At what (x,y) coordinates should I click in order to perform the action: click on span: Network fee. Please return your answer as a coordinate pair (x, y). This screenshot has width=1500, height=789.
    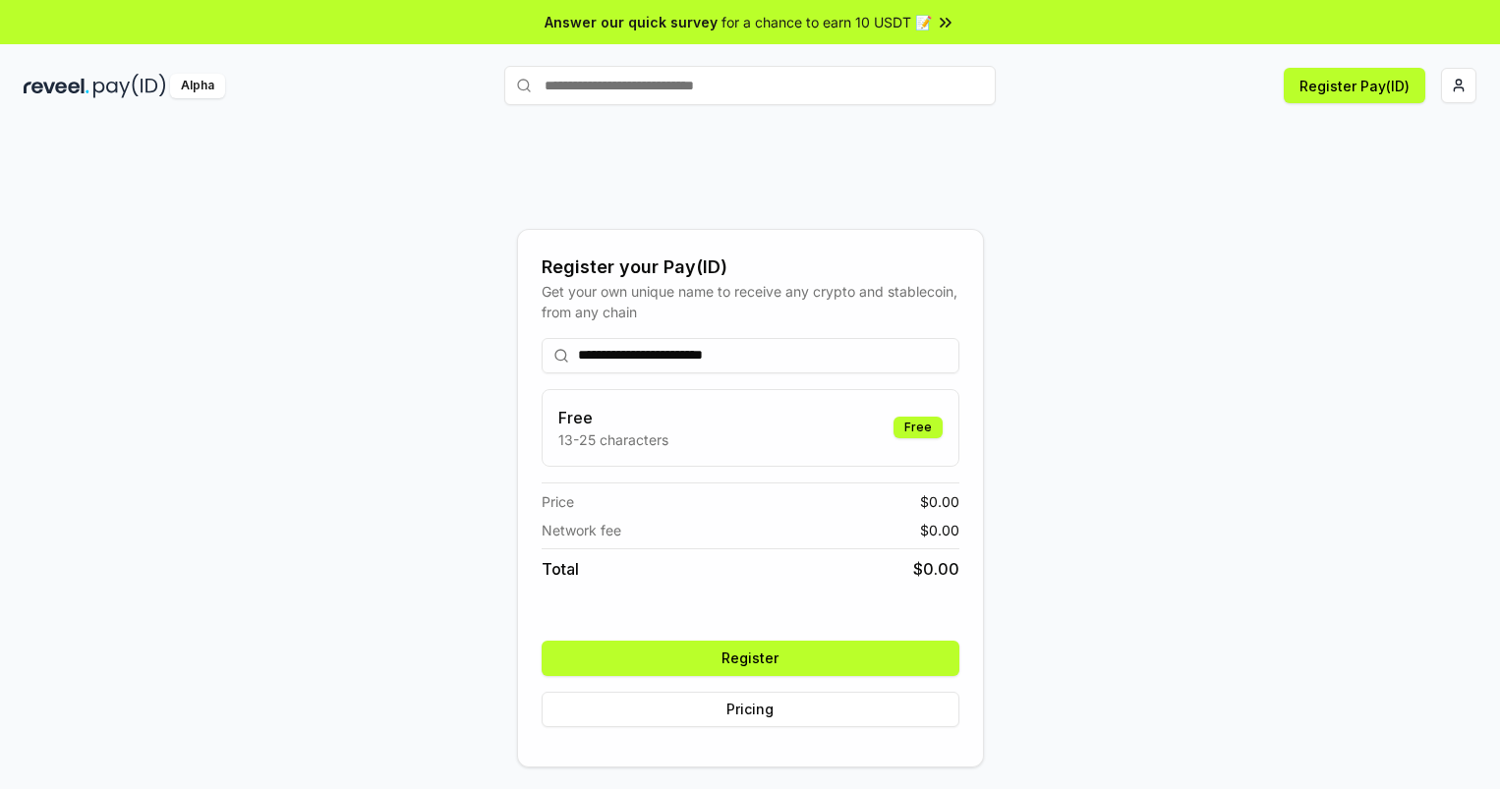
    Looking at the image, I should click on (581, 530).